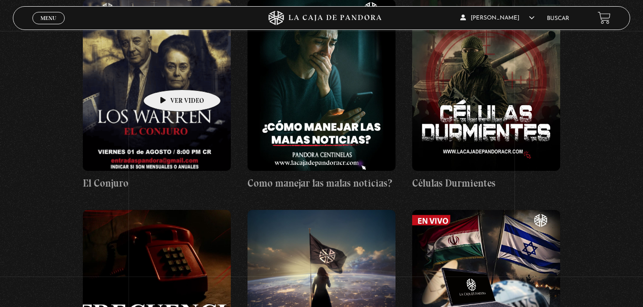 The width and height of the screenshot is (643, 307). I want to click on a: View your shopping cart, so click(604, 18).